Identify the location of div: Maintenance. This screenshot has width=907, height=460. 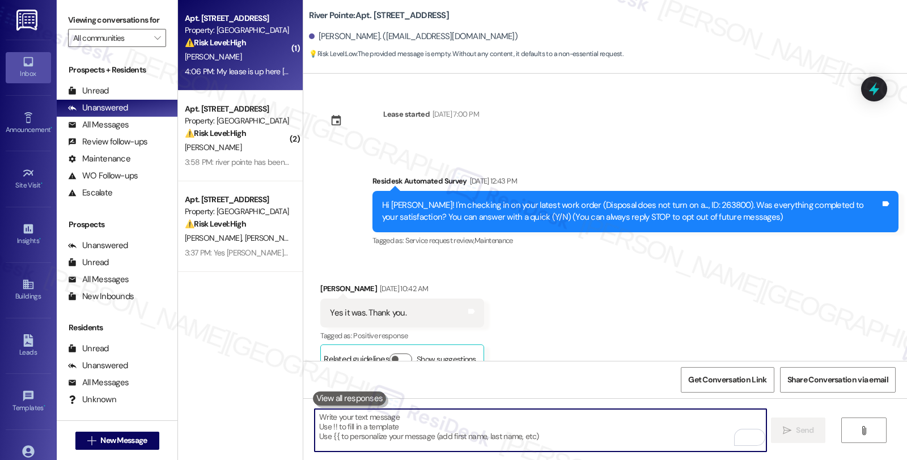
(99, 159).